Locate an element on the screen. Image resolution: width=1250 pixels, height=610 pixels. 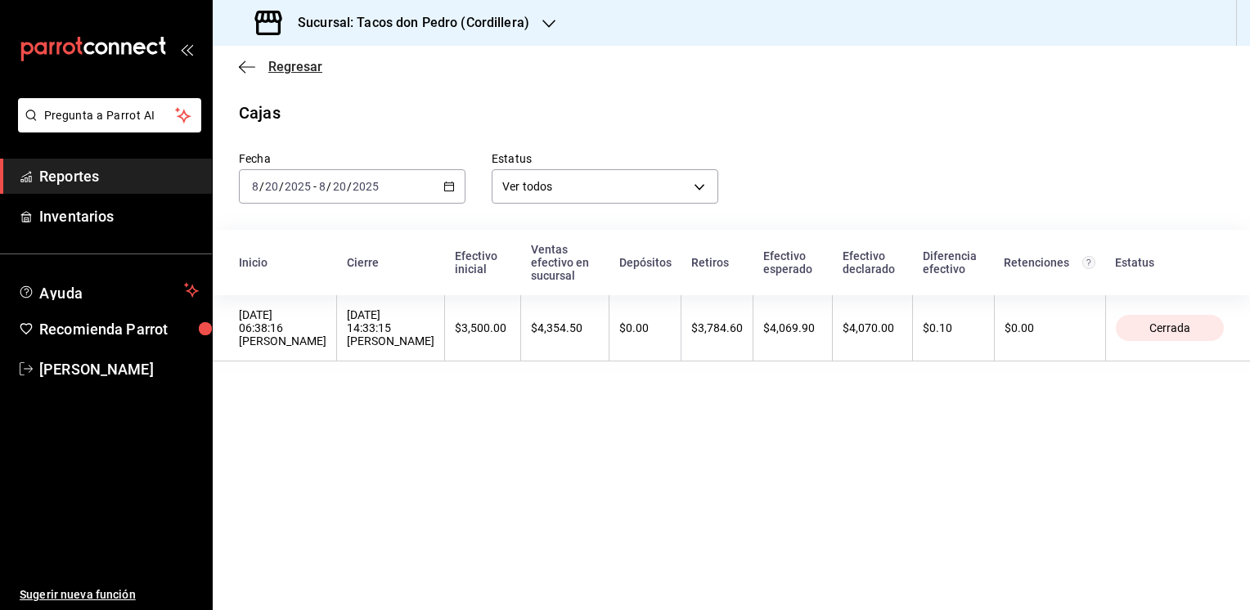
div: Efectivo declarado is located at coordinates (873, 263).